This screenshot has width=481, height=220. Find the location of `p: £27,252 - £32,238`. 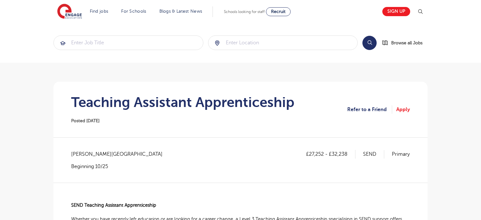

p: £27,252 - £32,238 is located at coordinates (331, 154).